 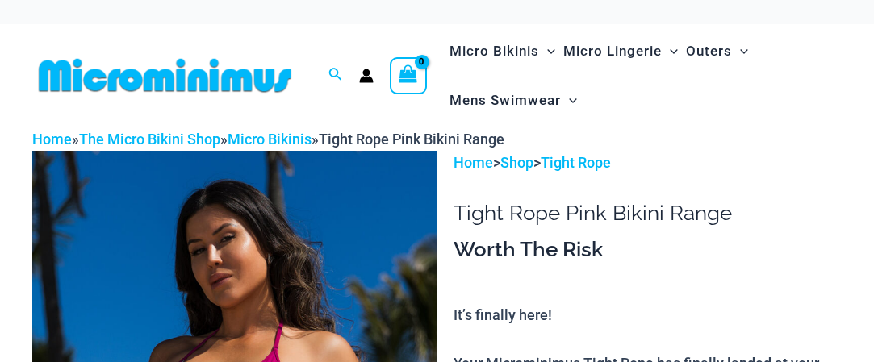 I want to click on a: Micro LingerieMenu ToggleMenu Toggle, so click(x=620, y=51).